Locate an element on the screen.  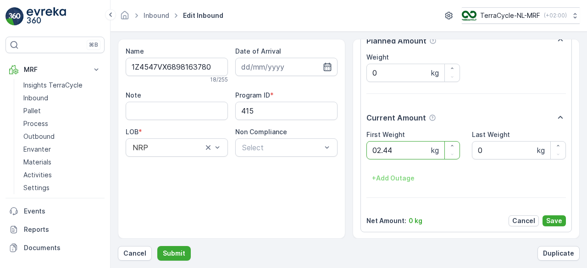
a: Pallet is located at coordinates (62, 111).